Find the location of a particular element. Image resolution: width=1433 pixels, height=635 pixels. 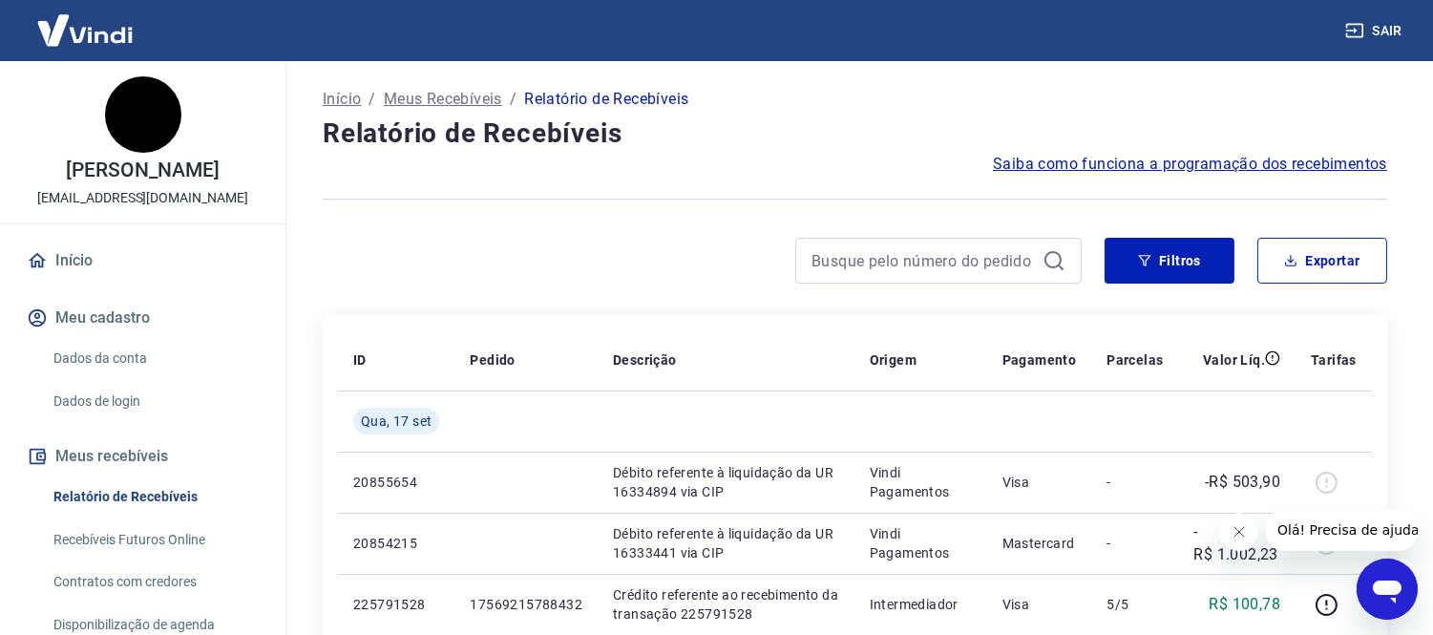

input: Busque pelo número do pedido is located at coordinates (923, 261).